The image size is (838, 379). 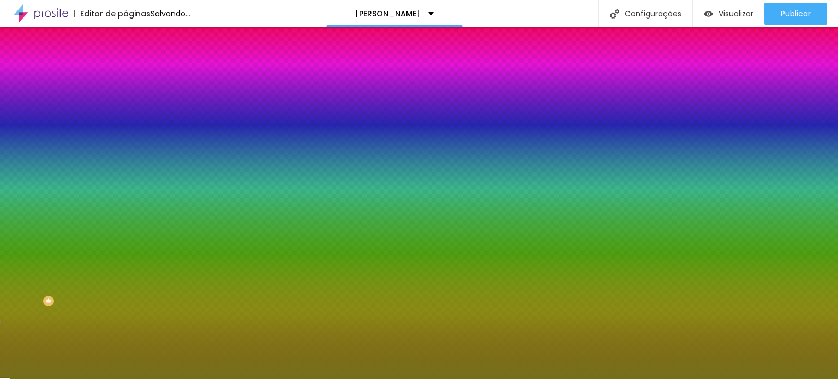 I want to click on img: Icone, so click(x=614, y=14).